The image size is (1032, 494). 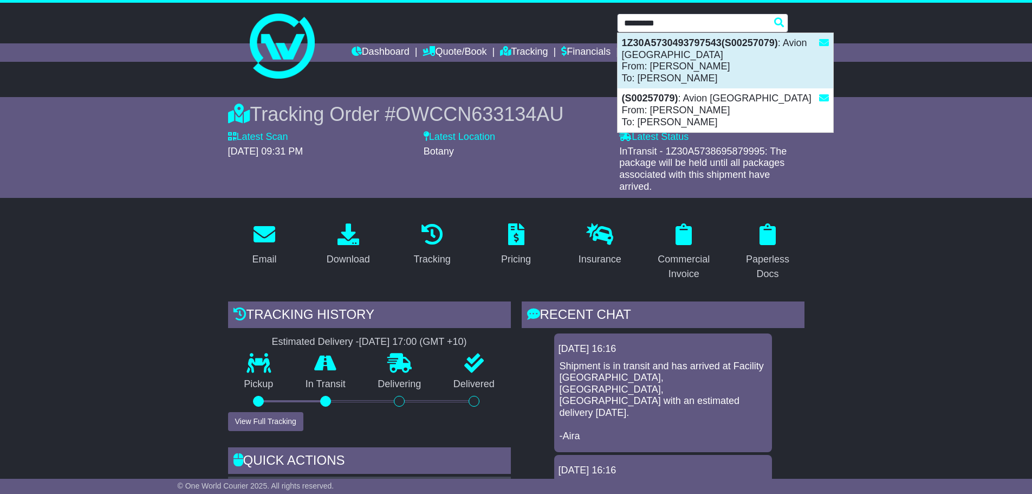 I want to click on strong: 1Z30A5730493797543(S00257079), so click(x=700, y=43).